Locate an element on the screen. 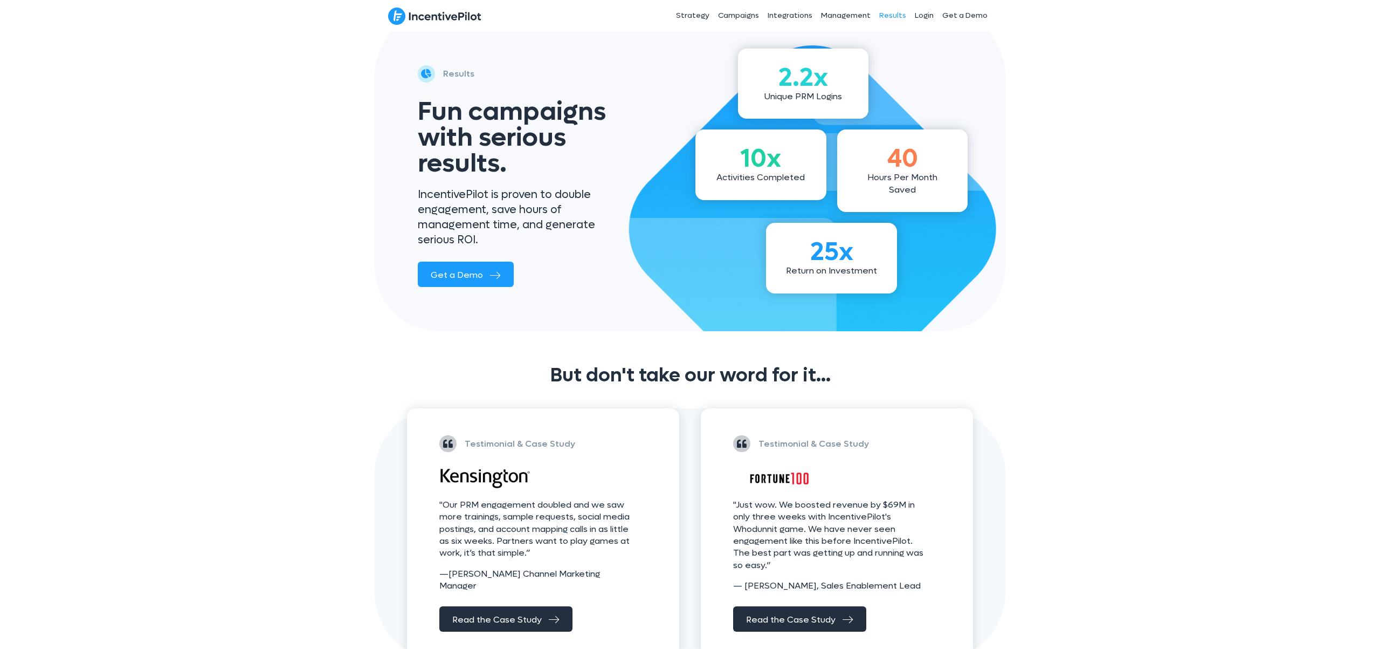  a: Strategy is located at coordinates (693, 16).